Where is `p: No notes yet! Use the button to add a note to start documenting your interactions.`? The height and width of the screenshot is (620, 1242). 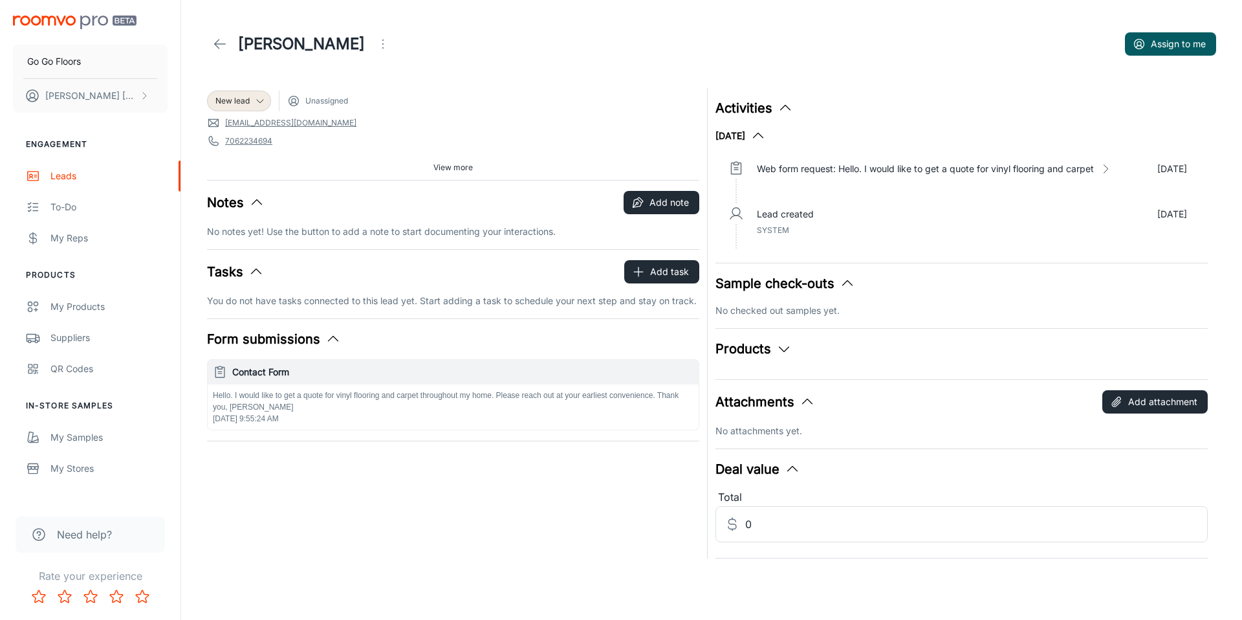
p: No notes yet! Use the button to add a note to start documenting your interactions. is located at coordinates (453, 232).